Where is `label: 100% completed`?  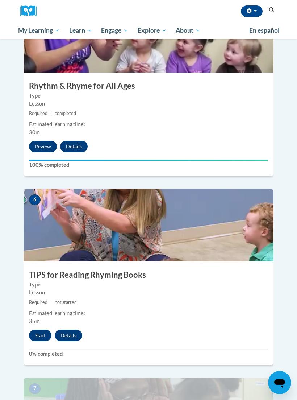
label: 100% completed is located at coordinates (149, 165).